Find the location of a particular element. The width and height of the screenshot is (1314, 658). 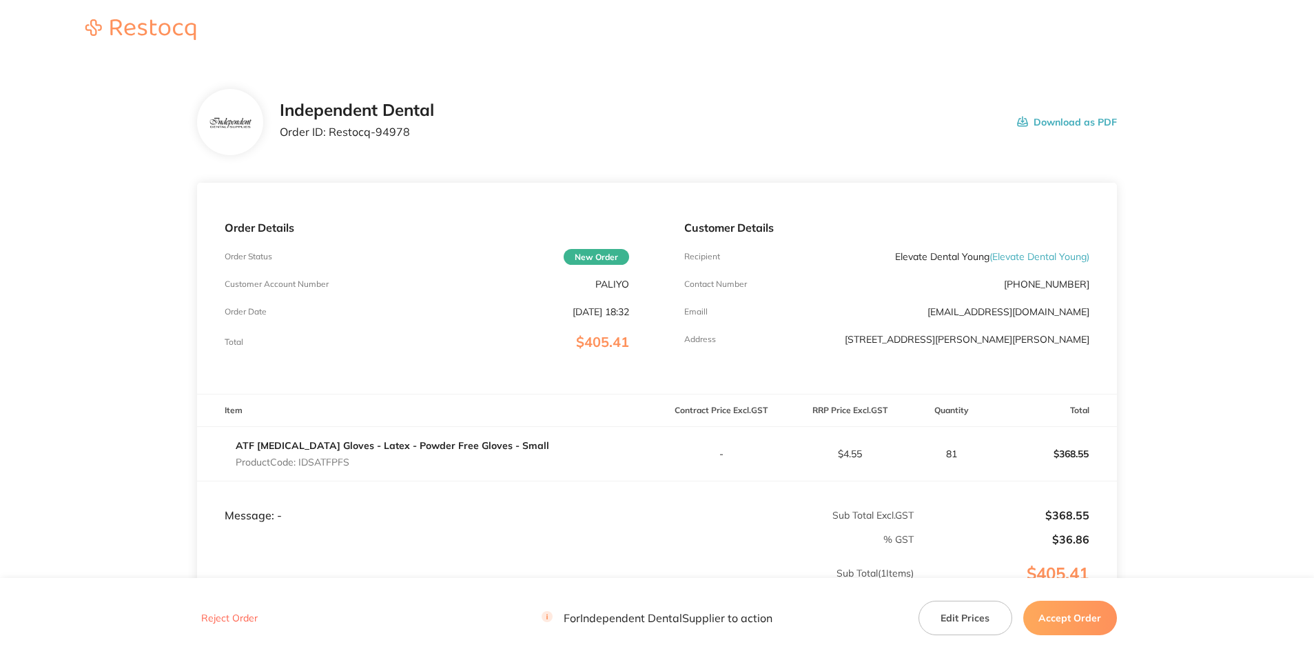

p: Sub Total ( 1 Items) is located at coordinates (556, 587).